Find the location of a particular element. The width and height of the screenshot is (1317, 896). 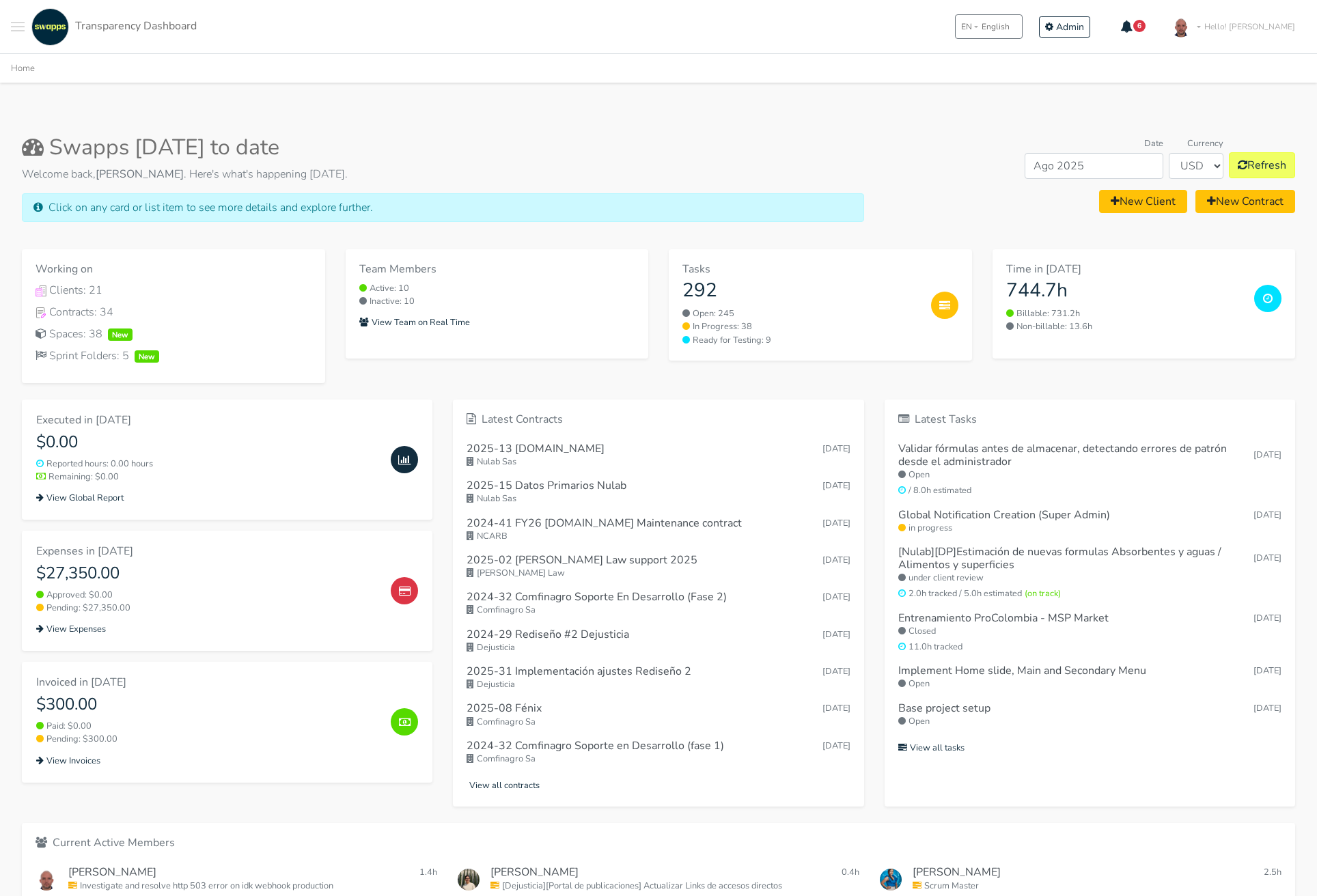

h6: Latest Tasks is located at coordinates (1090, 419).